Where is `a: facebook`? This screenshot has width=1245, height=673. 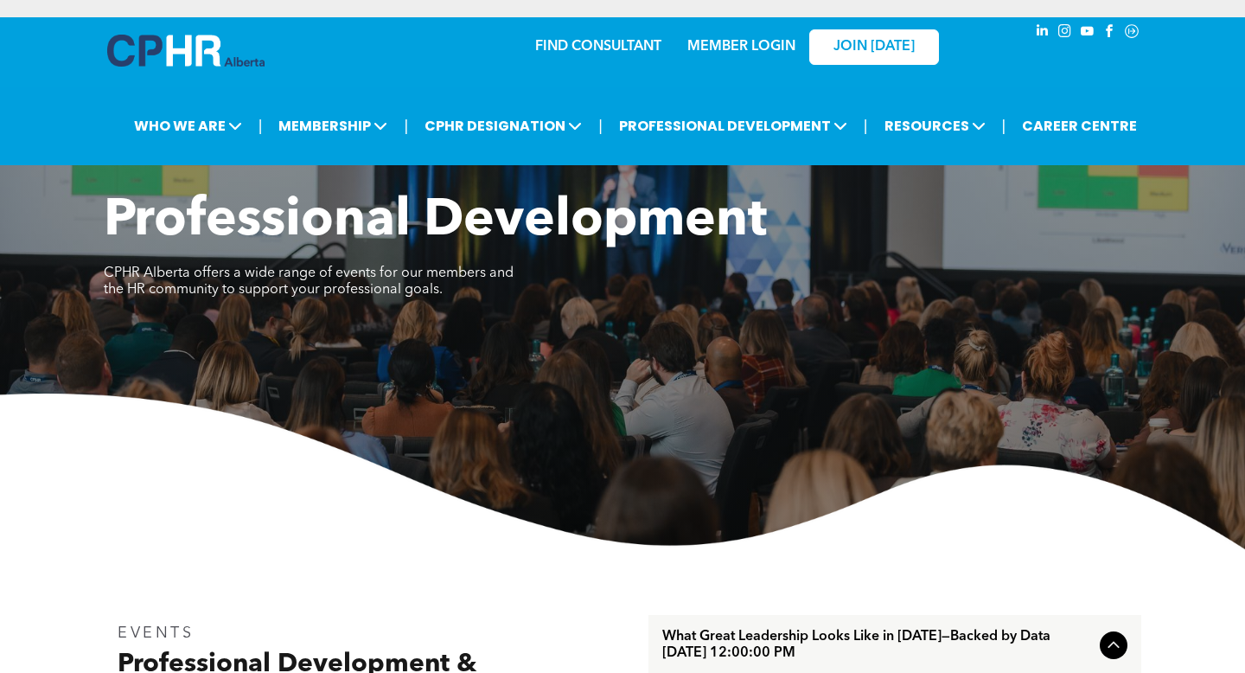
a: facebook is located at coordinates (1109, 33).